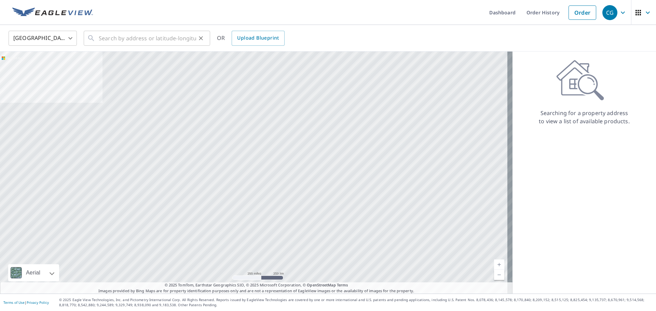  I want to click on a: Current Level 5, Zoom In, so click(499, 265).